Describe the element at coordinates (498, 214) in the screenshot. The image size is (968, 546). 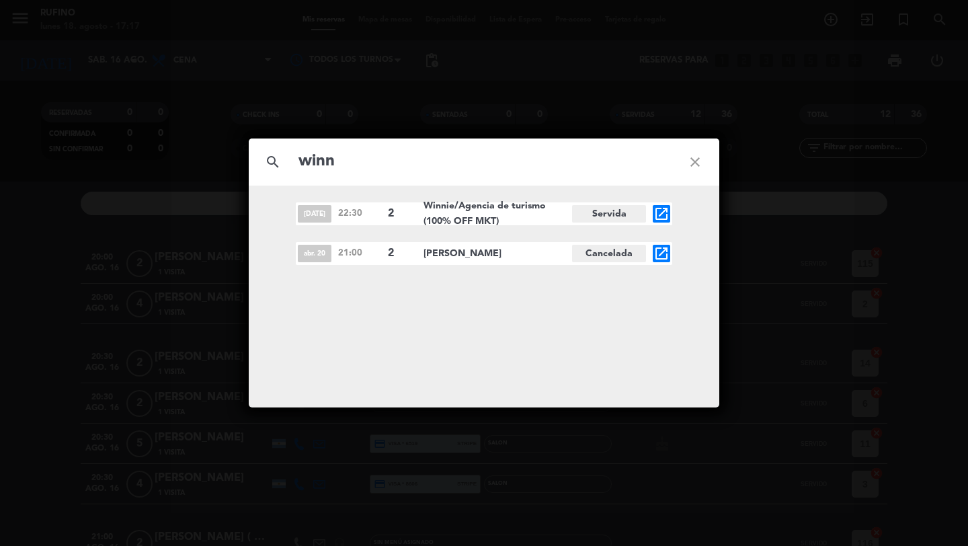
I see `span: Winnie/Agencia de turismo (100% OFF MKT)` at that location.